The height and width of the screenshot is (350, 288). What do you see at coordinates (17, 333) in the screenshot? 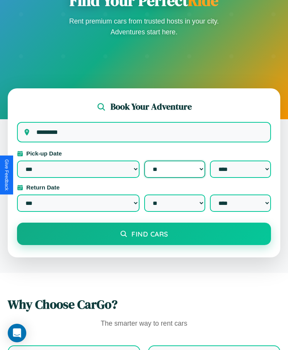
I see `div: Open Intercom Messenger` at bounding box center [17, 333].